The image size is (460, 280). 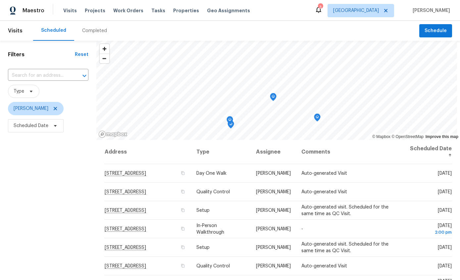 I want to click on span: Zoom out, so click(x=104, y=59).